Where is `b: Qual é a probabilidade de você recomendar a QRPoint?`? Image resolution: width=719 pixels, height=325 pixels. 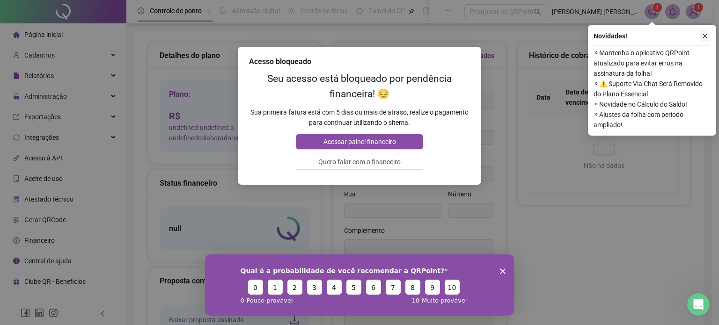
b: Qual é a probabilidade de você recomendar a QRPoint? is located at coordinates (138, 16).